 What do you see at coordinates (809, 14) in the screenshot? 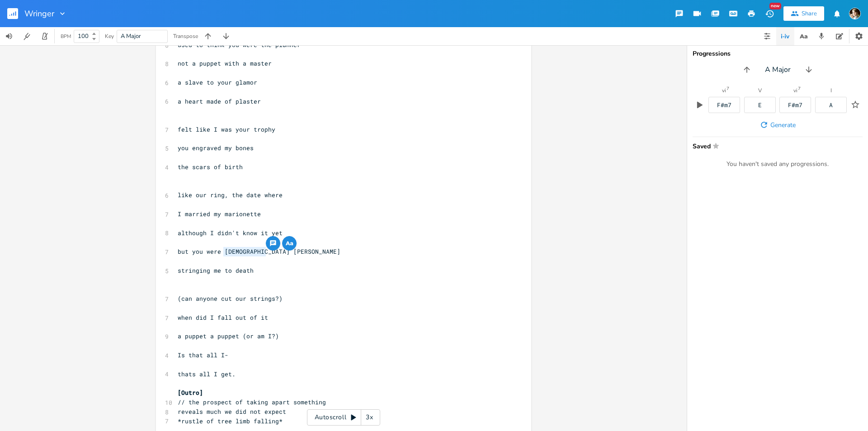
I see `div: Share` at bounding box center [809, 14].